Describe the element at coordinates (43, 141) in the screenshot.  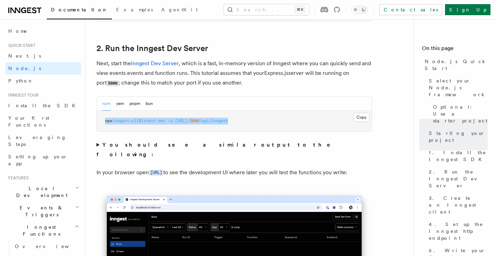
I see `a: Leveraging Steps` at that location.